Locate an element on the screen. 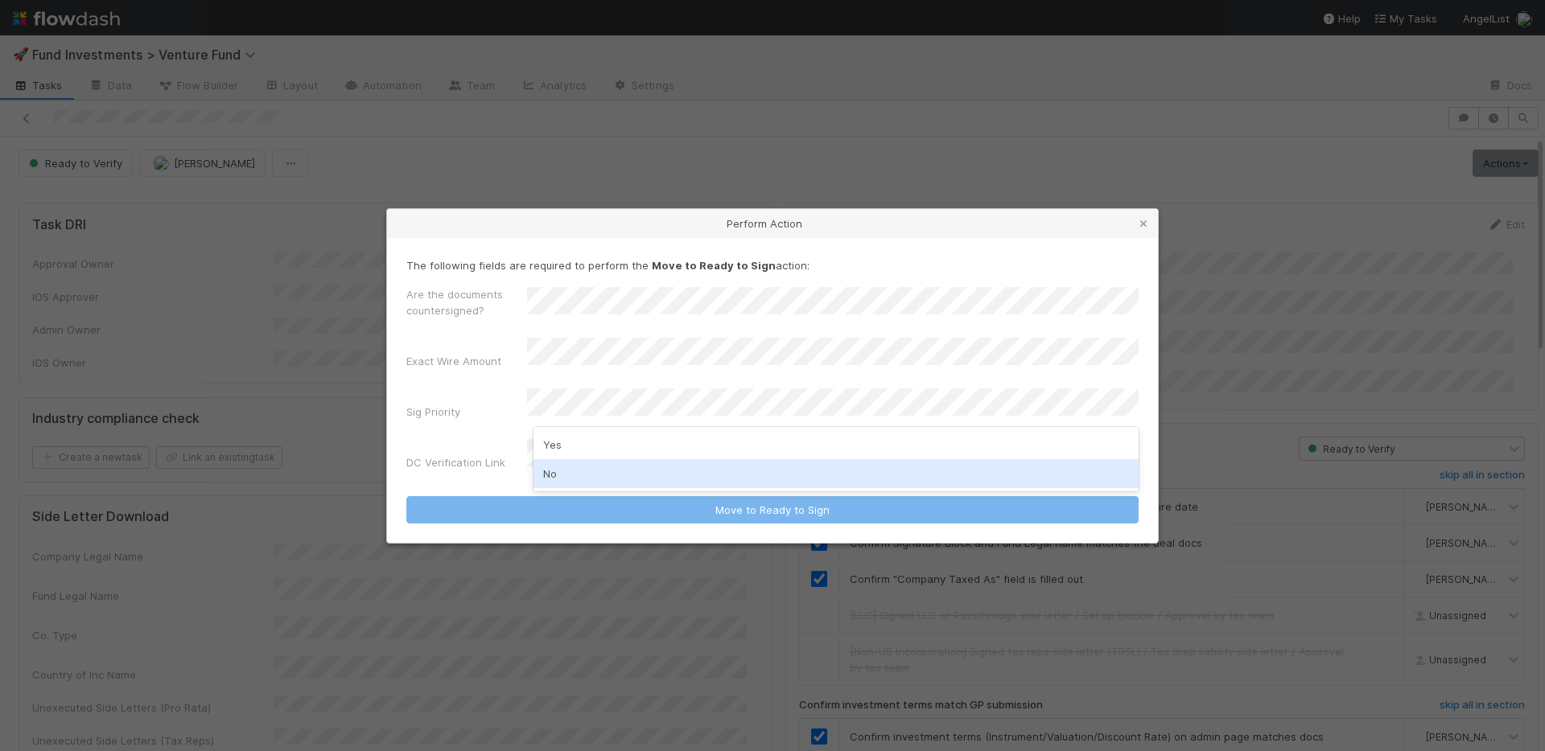 The height and width of the screenshot is (751, 1545). label: Are the documents countersigned? is located at coordinates (467, 302).